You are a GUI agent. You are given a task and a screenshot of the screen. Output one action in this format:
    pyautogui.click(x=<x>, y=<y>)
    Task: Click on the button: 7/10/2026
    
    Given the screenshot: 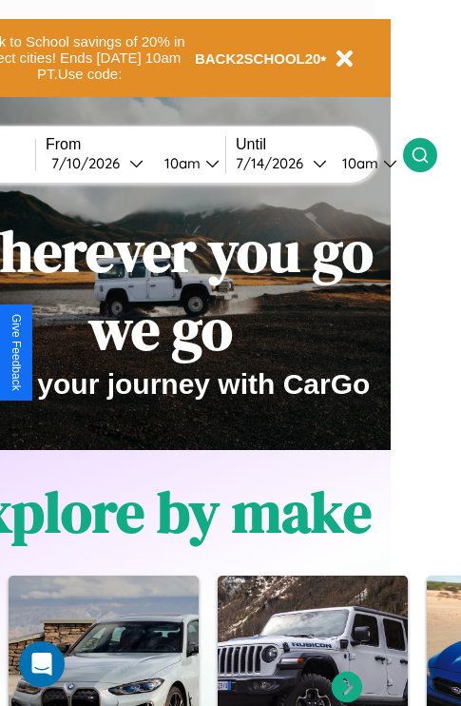 What is the action you would take?
    pyautogui.click(x=97, y=163)
    